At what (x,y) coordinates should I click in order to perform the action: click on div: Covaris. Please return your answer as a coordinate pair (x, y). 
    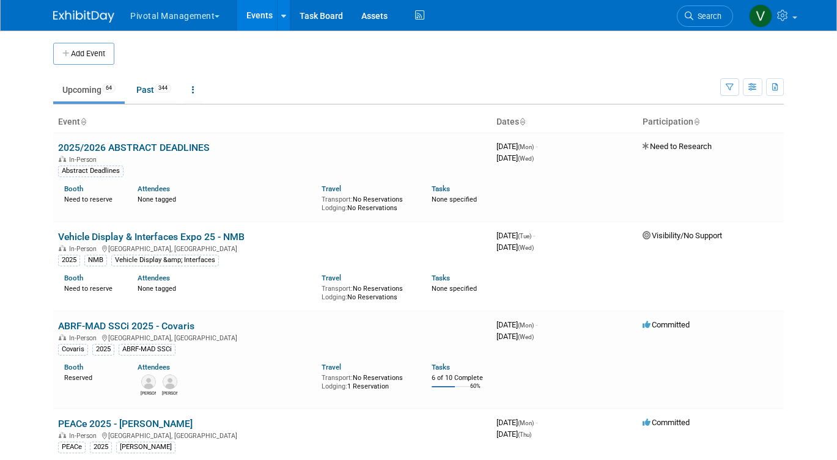
    Looking at the image, I should click on (73, 350).